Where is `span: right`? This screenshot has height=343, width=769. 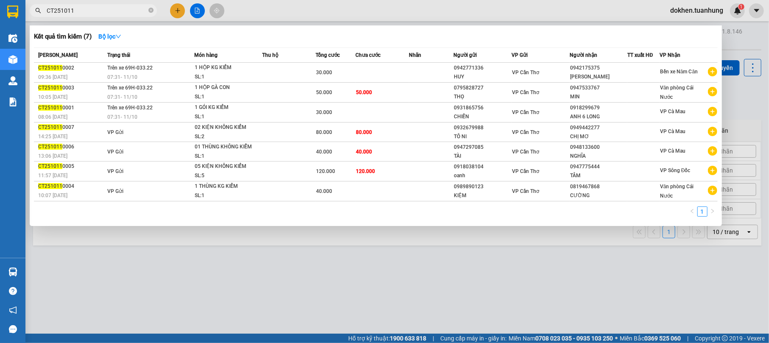 span: right is located at coordinates (713, 211).